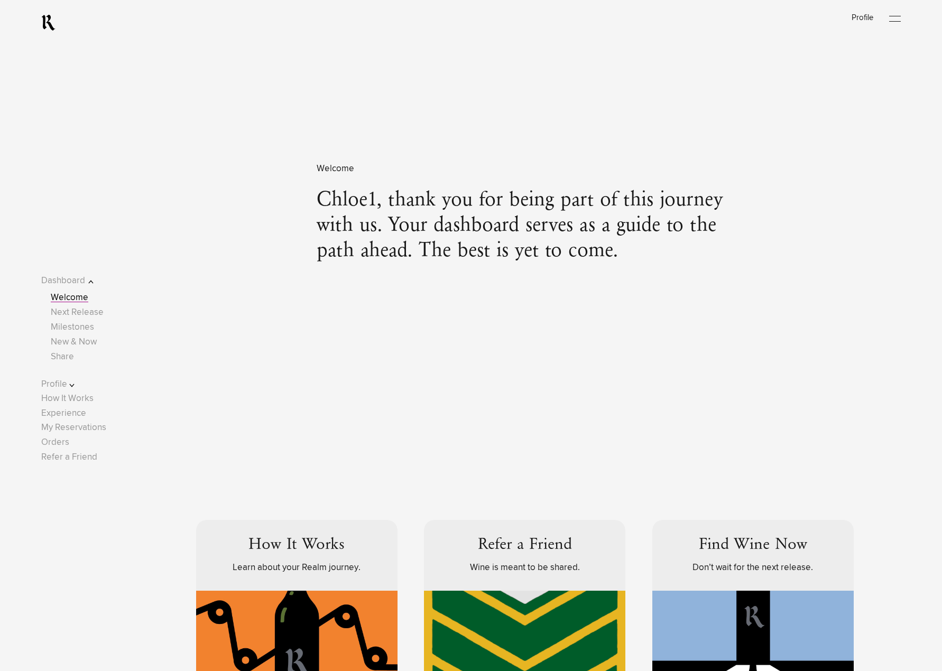 This screenshot has height=671, width=942. I want to click on a: New & Now, so click(73, 342).